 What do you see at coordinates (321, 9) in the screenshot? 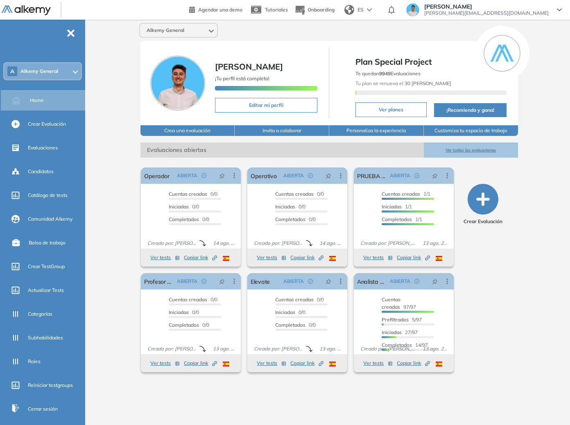
I see `span: Onboarding` at bounding box center [321, 9].